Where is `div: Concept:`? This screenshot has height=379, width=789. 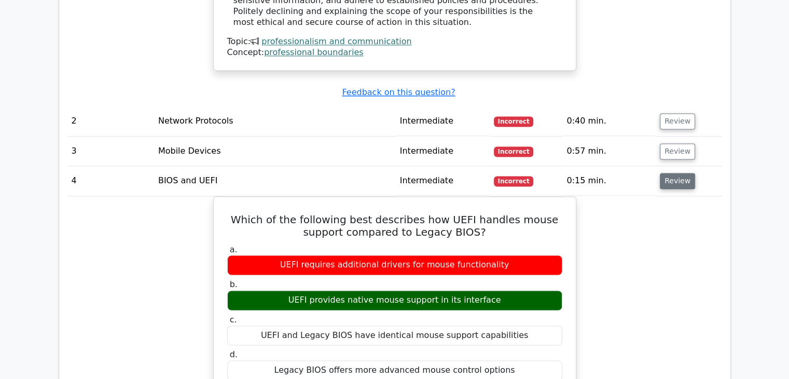 div: Concept: is located at coordinates (395, 52).